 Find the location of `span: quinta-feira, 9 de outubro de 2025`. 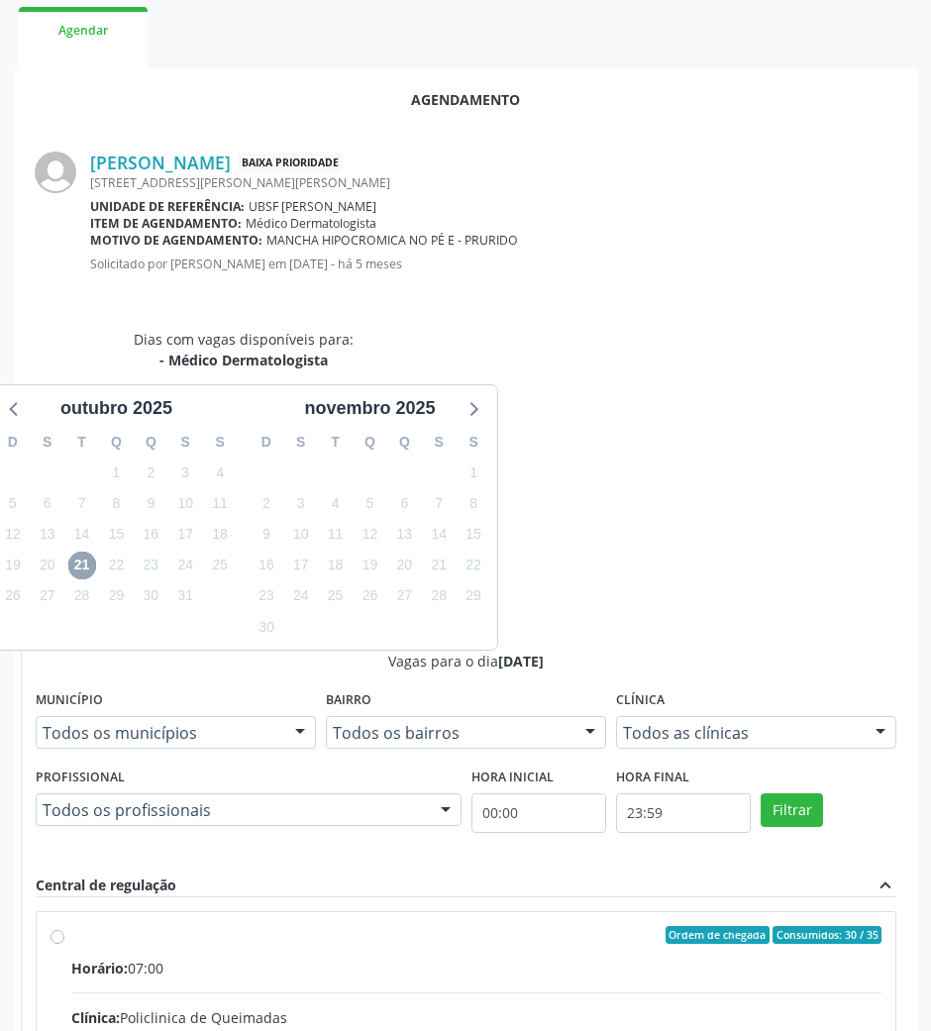

span: quinta-feira, 9 de outubro de 2025 is located at coordinates (151, 503).